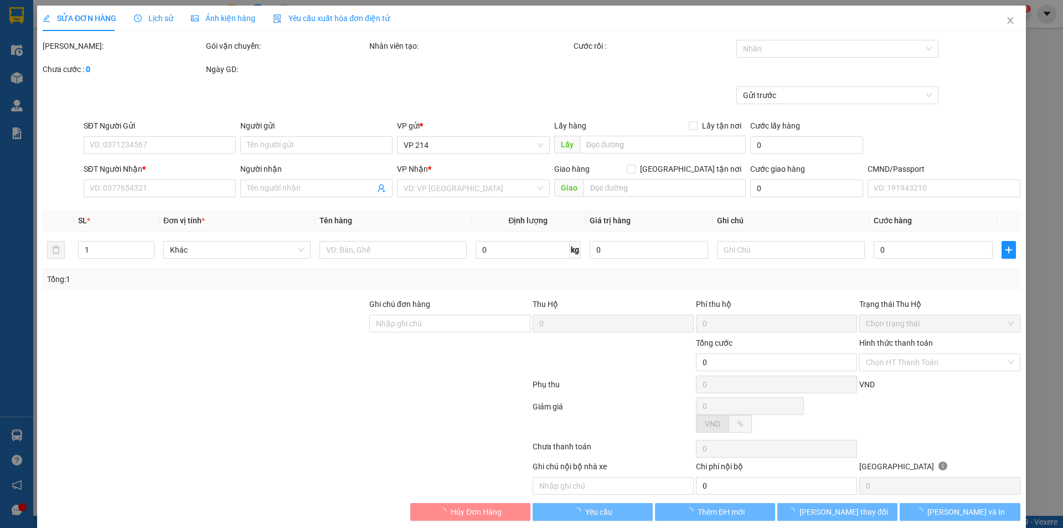 This screenshot has height=528, width=1063. What do you see at coordinates (943, 466) in the screenshot?
I see `span: info-circle` at bounding box center [943, 466].